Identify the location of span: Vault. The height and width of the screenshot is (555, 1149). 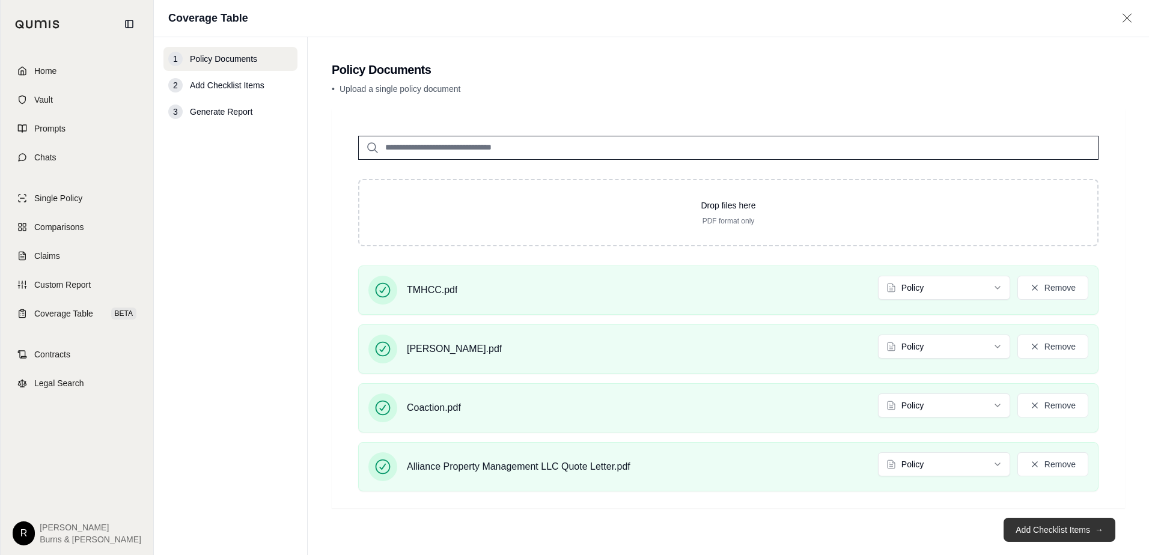
(43, 100).